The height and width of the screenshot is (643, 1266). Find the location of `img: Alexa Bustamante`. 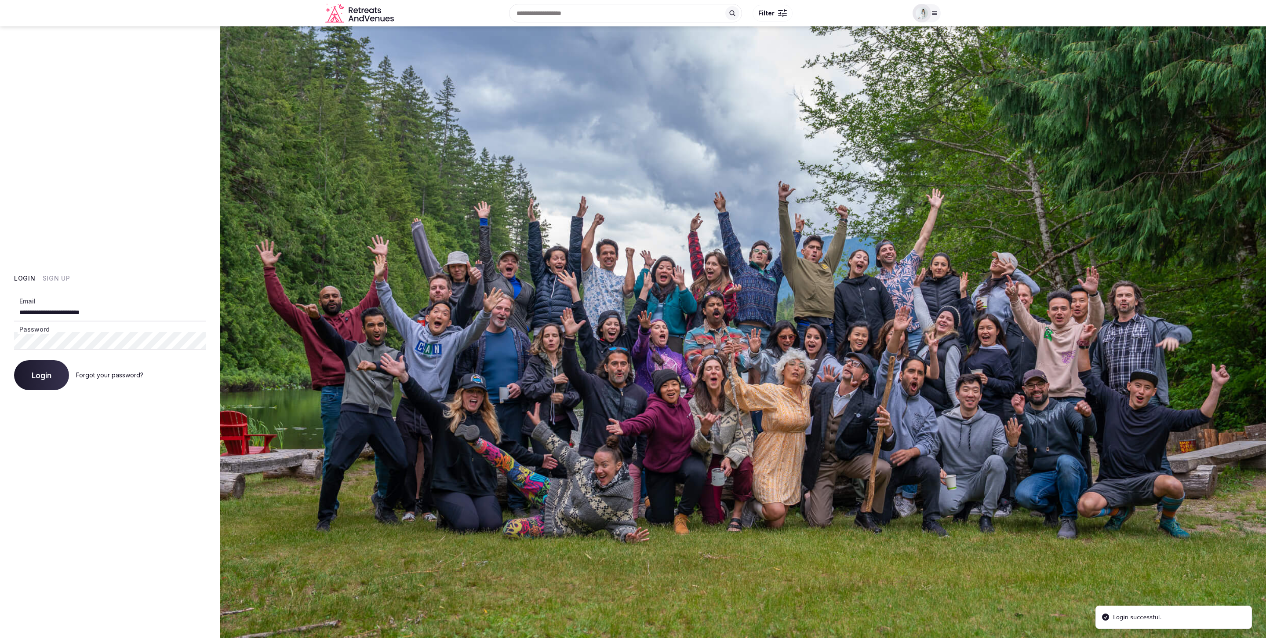

img: Alexa Bustamante is located at coordinates (922, 13).